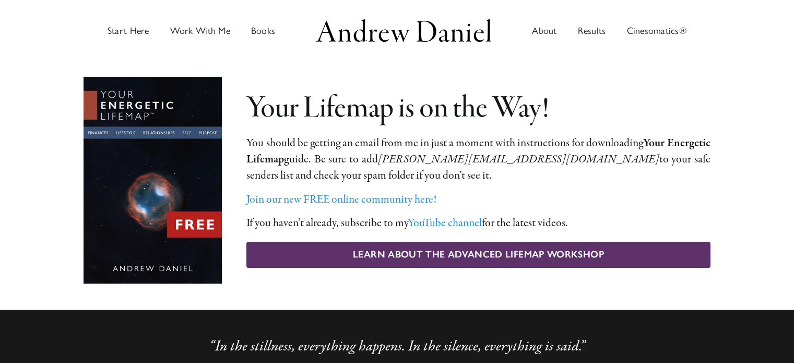 Image resolution: width=794 pixels, height=363 pixels. Describe the element at coordinates (478, 223) in the screenshot. I see `p: If you haven’t already, sub­scribe to my for the lat­est videos.` at that location.